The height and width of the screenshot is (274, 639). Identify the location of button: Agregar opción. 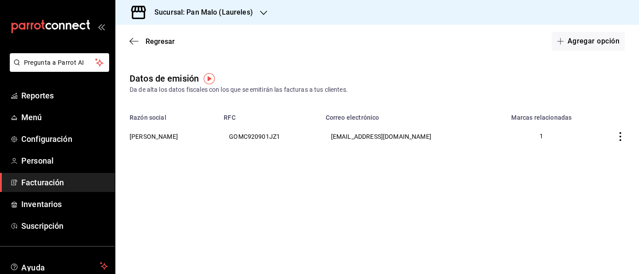
(588, 41).